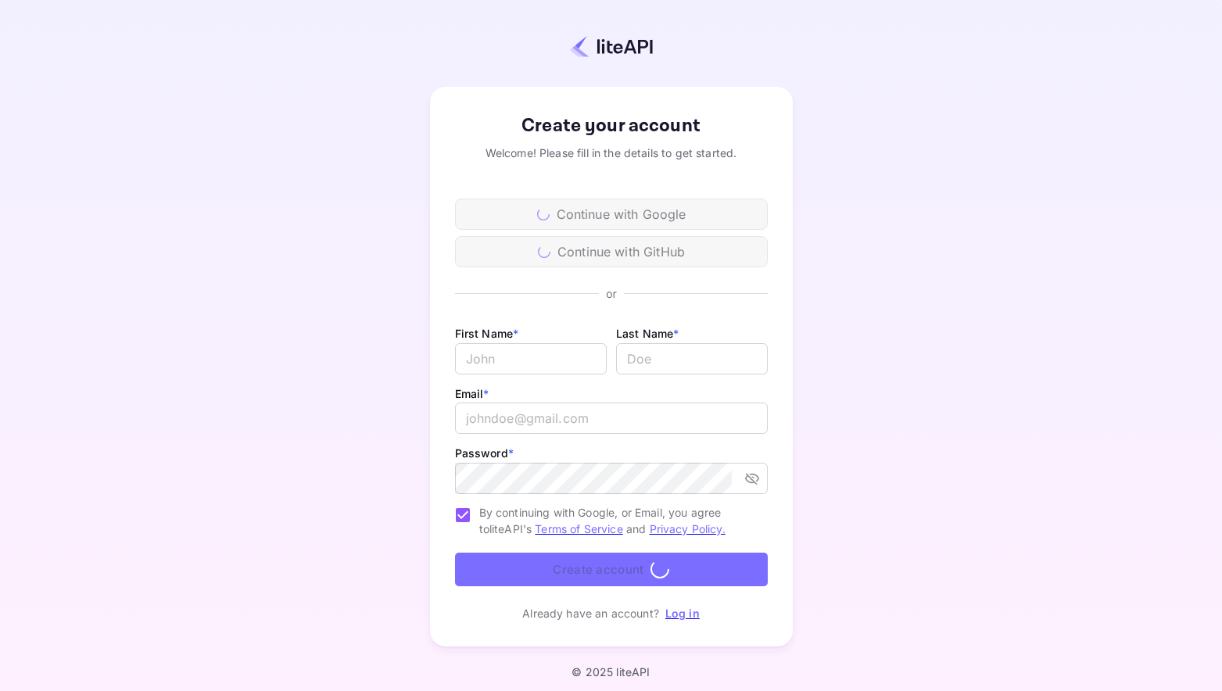 The width and height of the screenshot is (1222, 691). I want to click on label: Email, so click(472, 393).